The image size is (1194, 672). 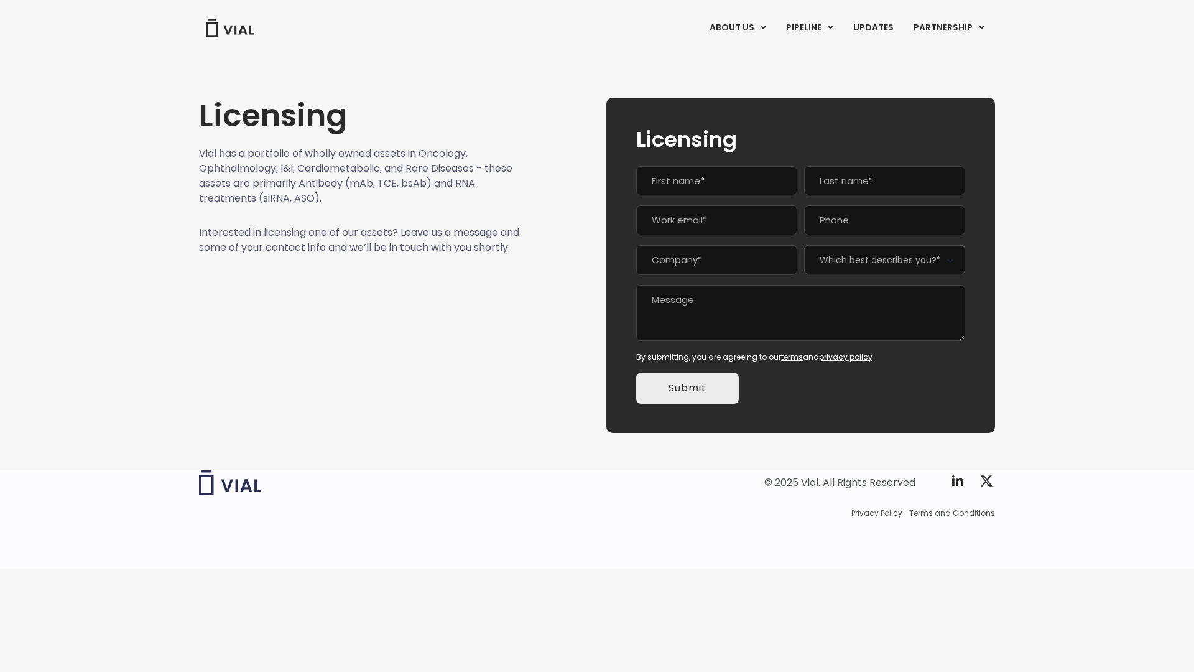 I want to click on input: Phone, so click(x=884, y=220).